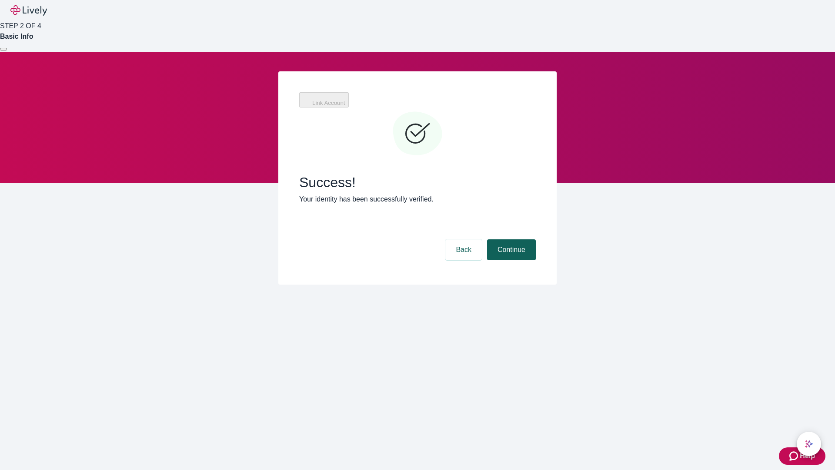 Image resolution: width=835 pixels, height=470 pixels. Describe the element at coordinates (807, 456) in the screenshot. I see `span: Help` at that location.